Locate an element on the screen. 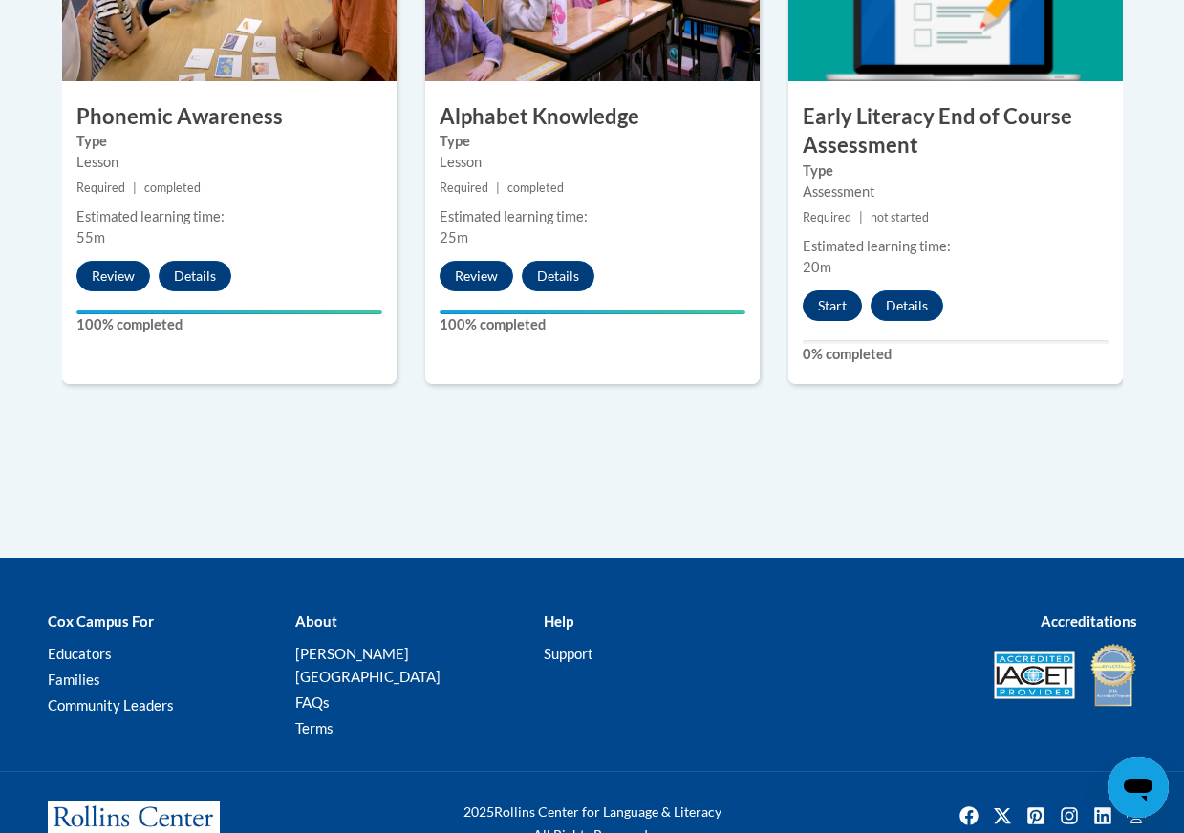 The image size is (1184, 833). b: Help is located at coordinates (558, 621).